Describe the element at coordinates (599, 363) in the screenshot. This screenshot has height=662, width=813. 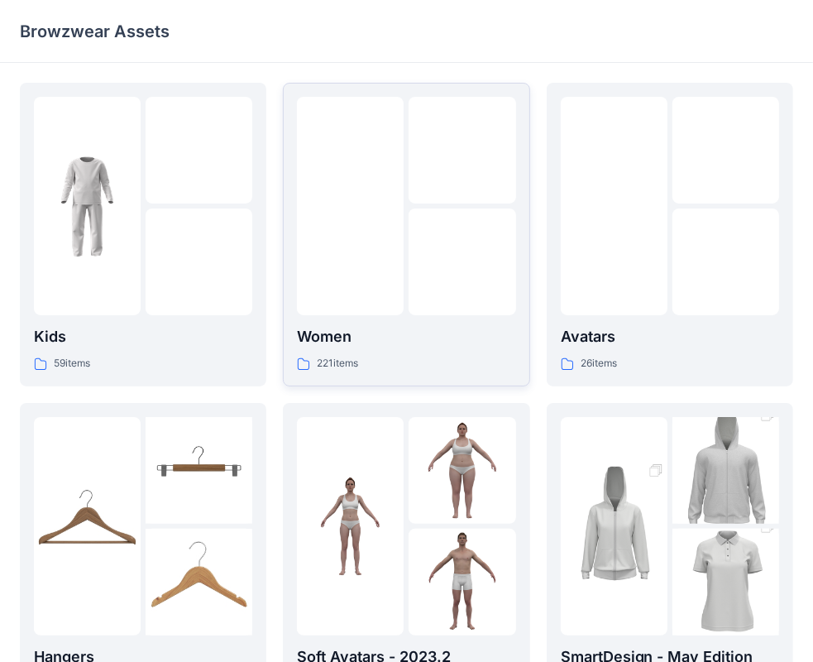
I see `p: 26 items` at that location.